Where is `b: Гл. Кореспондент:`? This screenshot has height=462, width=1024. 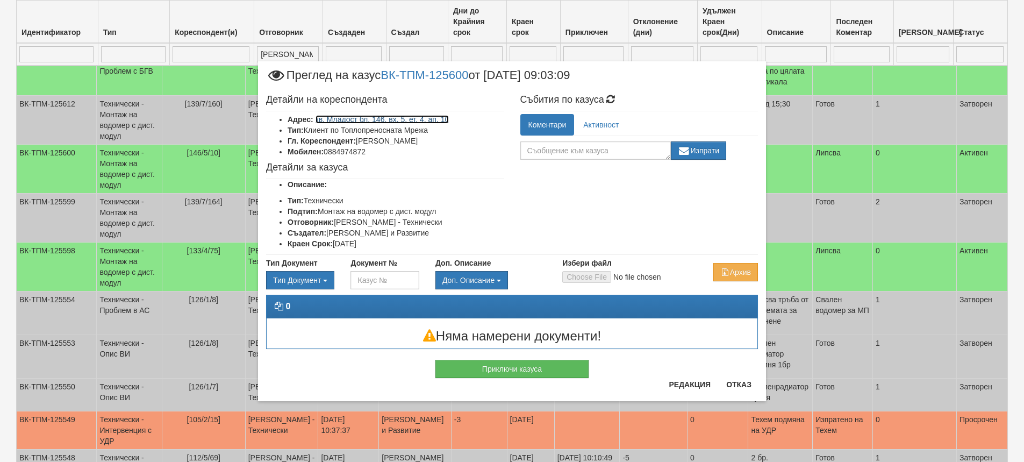 b: Гл. Кореспондент: is located at coordinates (321, 141).